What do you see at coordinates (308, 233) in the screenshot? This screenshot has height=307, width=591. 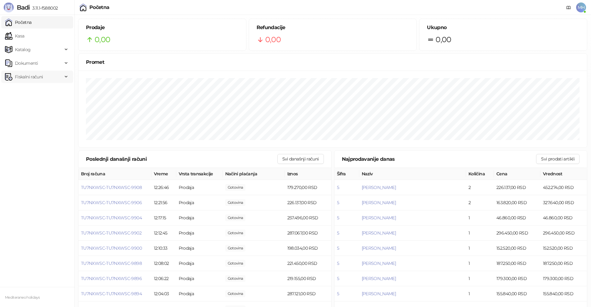 I see `td: 287.067,00 RSD` at bounding box center [308, 233].